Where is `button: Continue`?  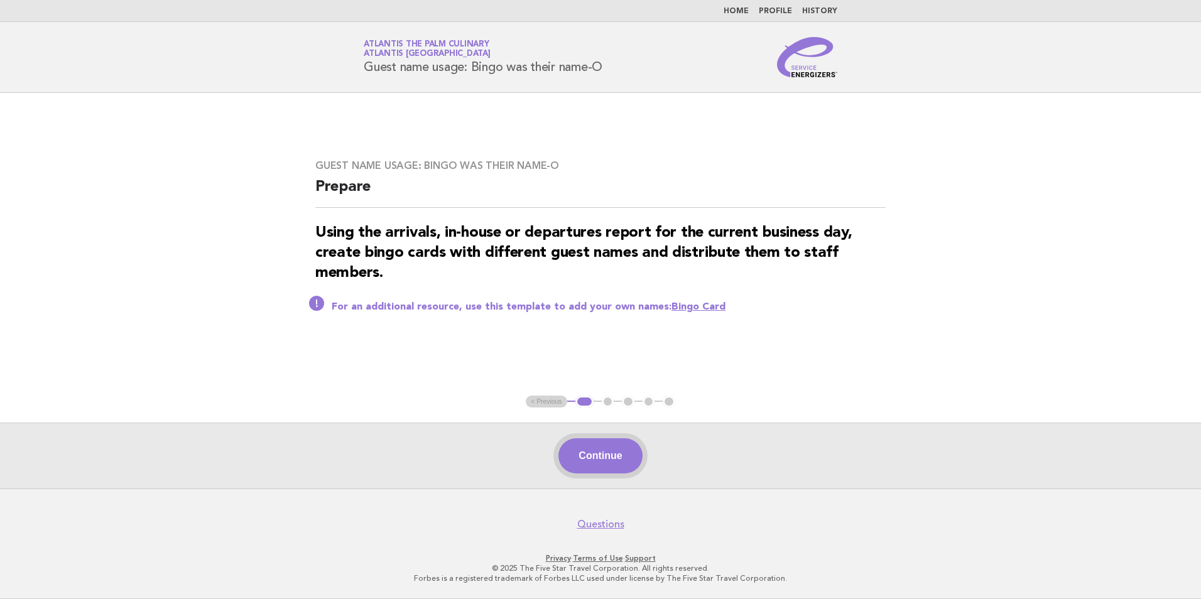
button: Continue is located at coordinates (600, 456).